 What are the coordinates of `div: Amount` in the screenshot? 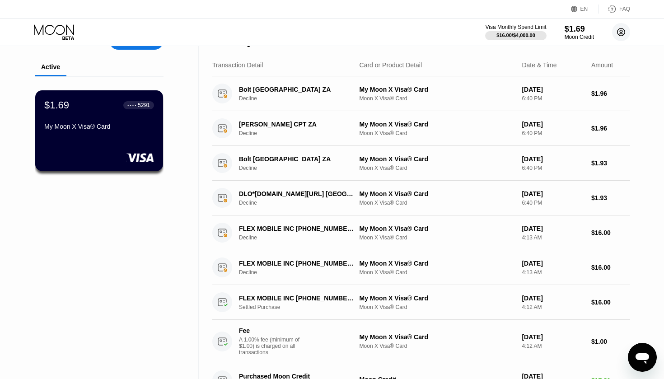 It's located at (602, 65).